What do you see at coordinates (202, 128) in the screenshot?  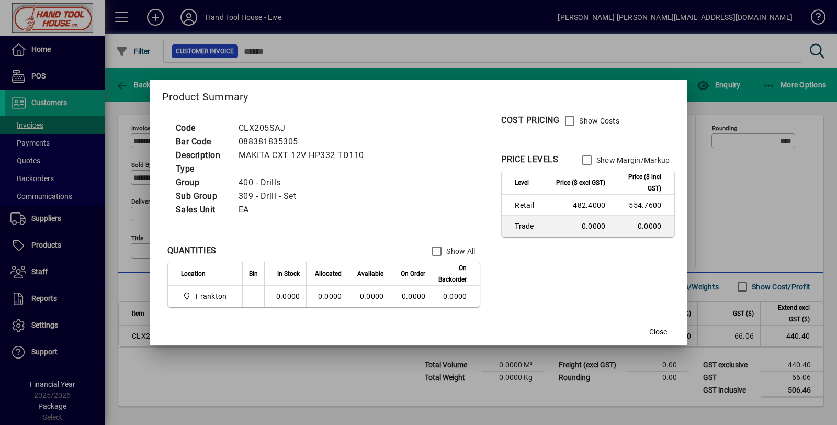 I see `td: Code` at bounding box center [202, 128].